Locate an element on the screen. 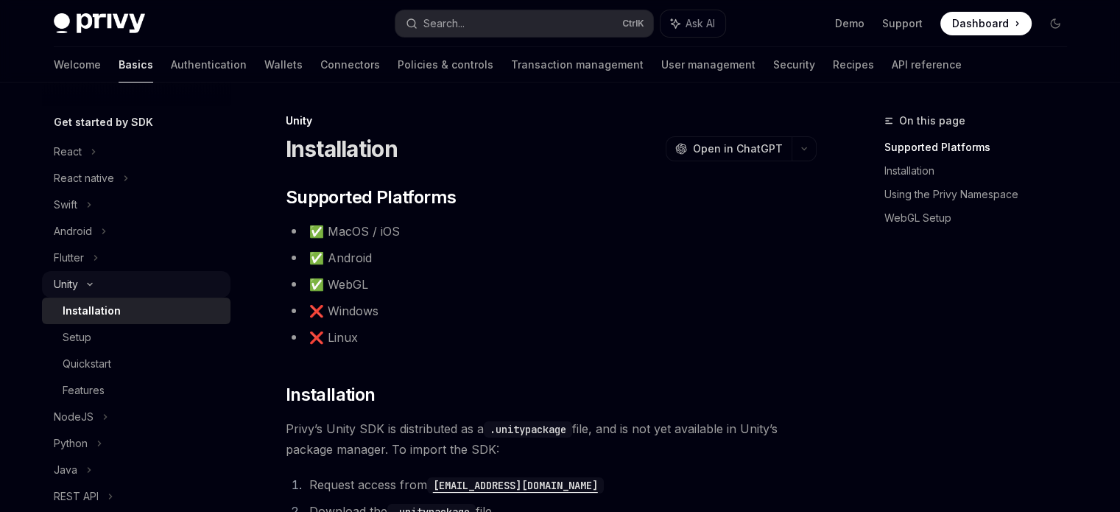  div: Android is located at coordinates (73, 231).